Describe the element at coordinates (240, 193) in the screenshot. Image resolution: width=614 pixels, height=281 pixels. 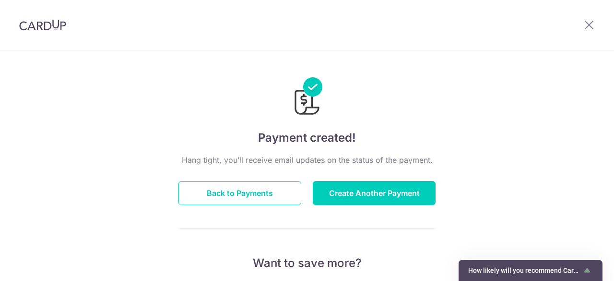
I see `button: Back to Payments` at that location.